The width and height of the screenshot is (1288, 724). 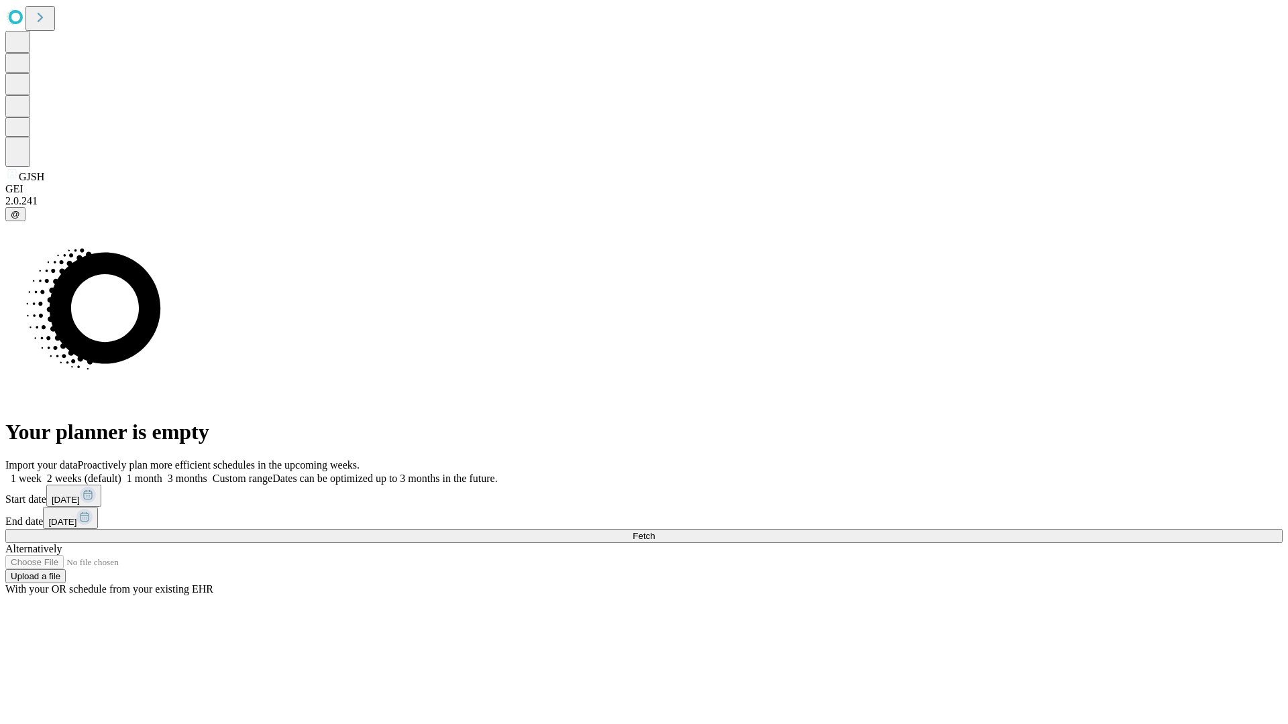 What do you see at coordinates (644, 536) in the screenshot?
I see `button: Fetch` at bounding box center [644, 536].